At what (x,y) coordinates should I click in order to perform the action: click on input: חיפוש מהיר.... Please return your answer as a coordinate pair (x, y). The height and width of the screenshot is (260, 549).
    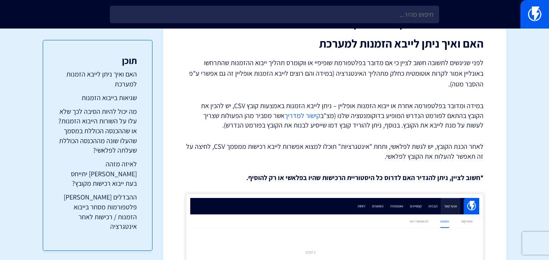
    Looking at the image, I should click on (274, 14).